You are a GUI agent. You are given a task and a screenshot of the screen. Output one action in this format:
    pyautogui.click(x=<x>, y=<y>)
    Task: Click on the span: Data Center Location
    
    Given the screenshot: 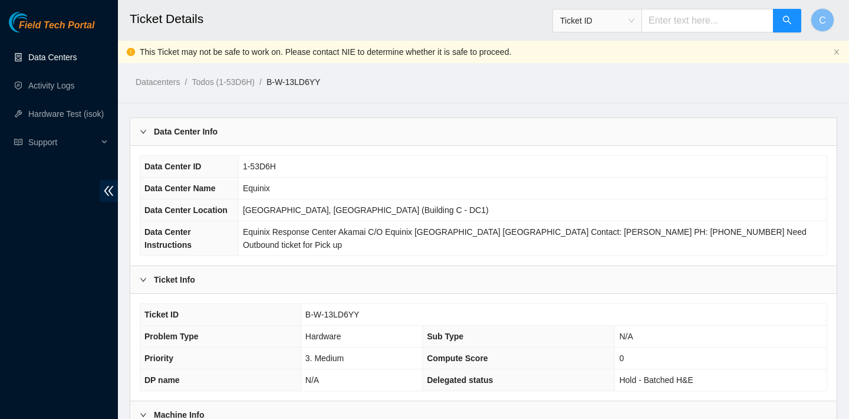 What is the action you would take?
    pyautogui.click(x=186, y=210)
    